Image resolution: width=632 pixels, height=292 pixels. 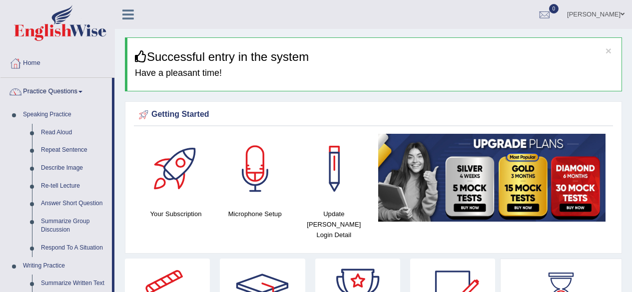 What do you see at coordinates (56, 90) in the screenshot?
I see `a: Practice Questions` at bounding box center [56, 90].